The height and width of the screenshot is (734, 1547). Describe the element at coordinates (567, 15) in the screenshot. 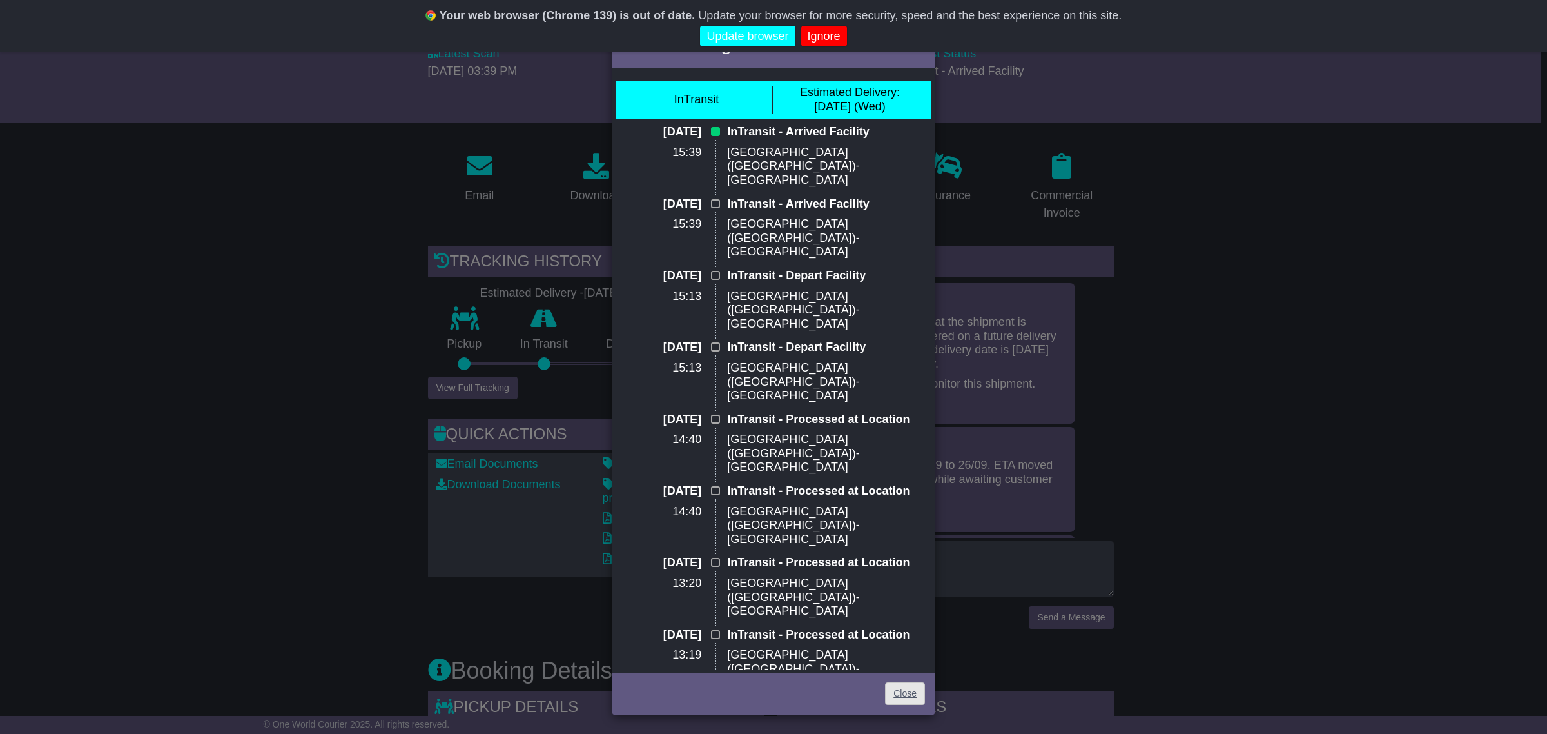

I see `b: Your web browser (Chrome 139) is out of date.` at that location.